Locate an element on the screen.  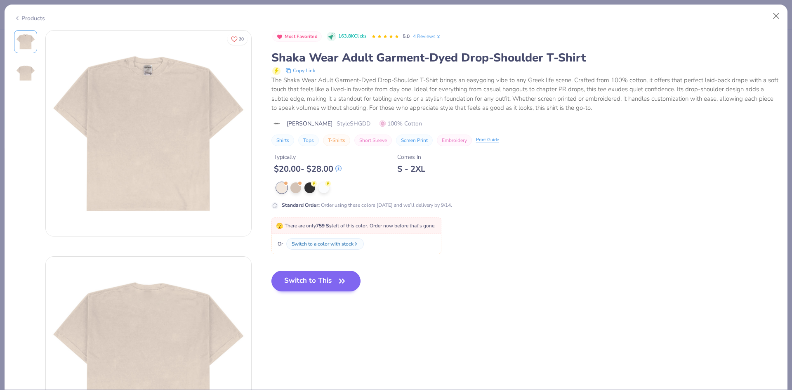
button: Close is located at coordinates (777, 16).